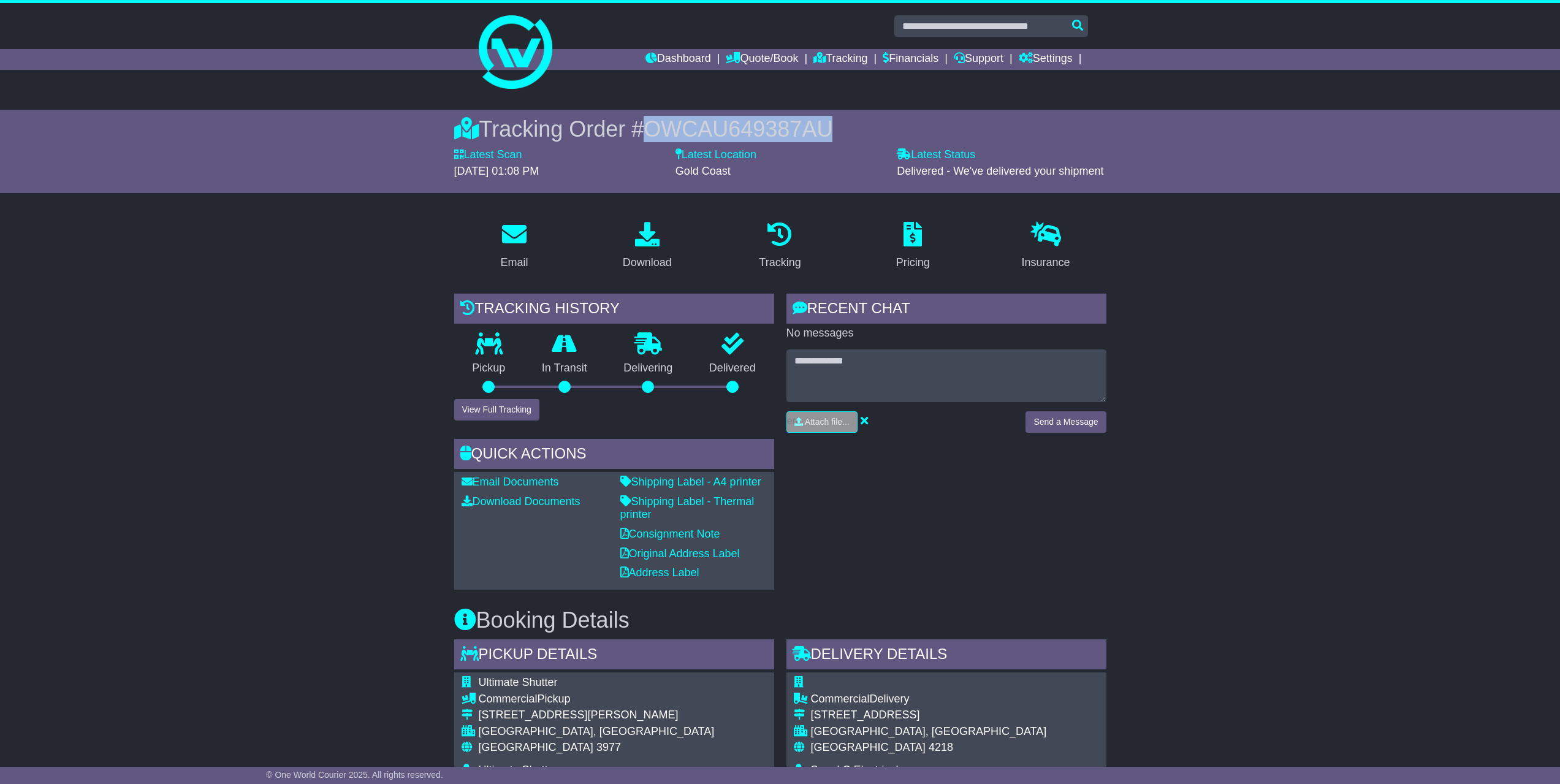  I want to click on p: Delivered, so click(733, 369).